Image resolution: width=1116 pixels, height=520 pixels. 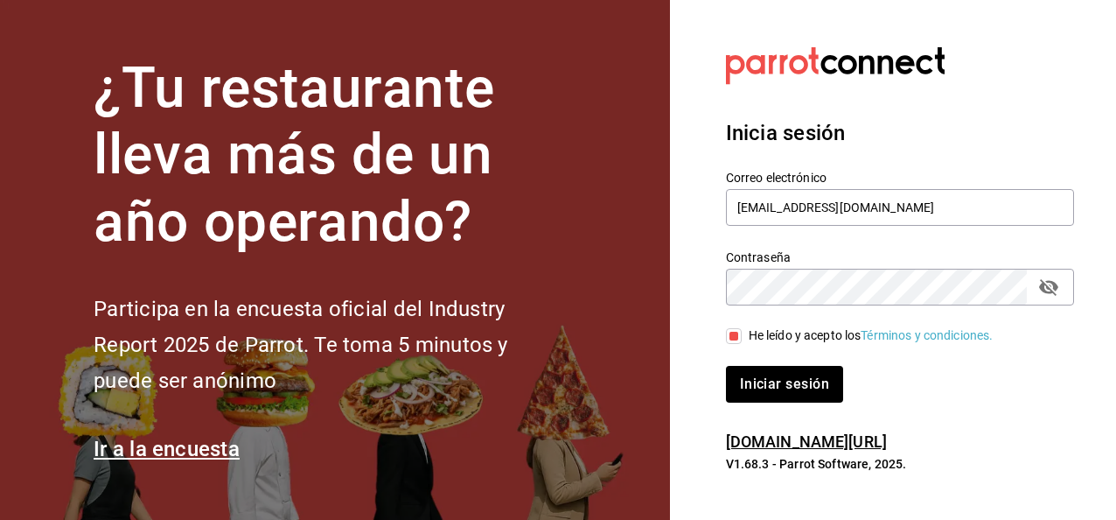 I want to click on a: Ir a la encuesta, so click(x=166, y=449).